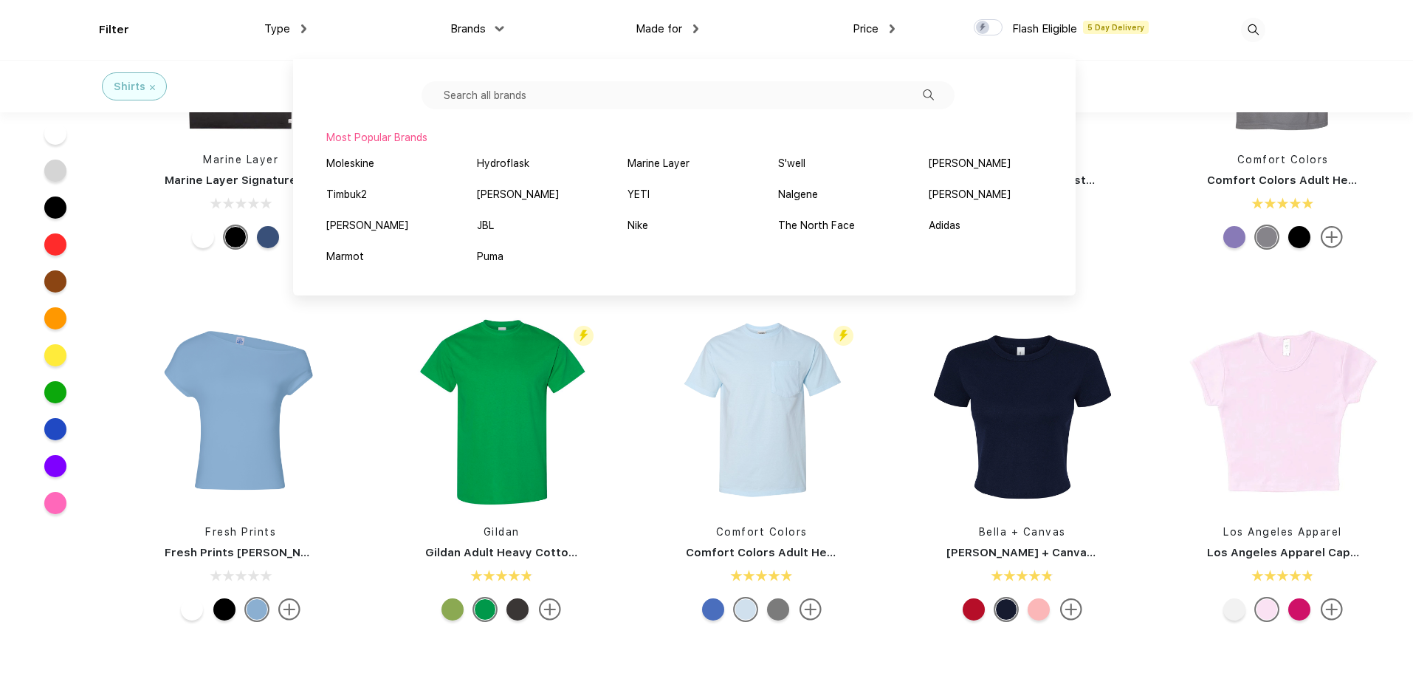 The height and width of the screenshot is (673, 1413). I want to click on div: Moleskine, so click(350, 163).